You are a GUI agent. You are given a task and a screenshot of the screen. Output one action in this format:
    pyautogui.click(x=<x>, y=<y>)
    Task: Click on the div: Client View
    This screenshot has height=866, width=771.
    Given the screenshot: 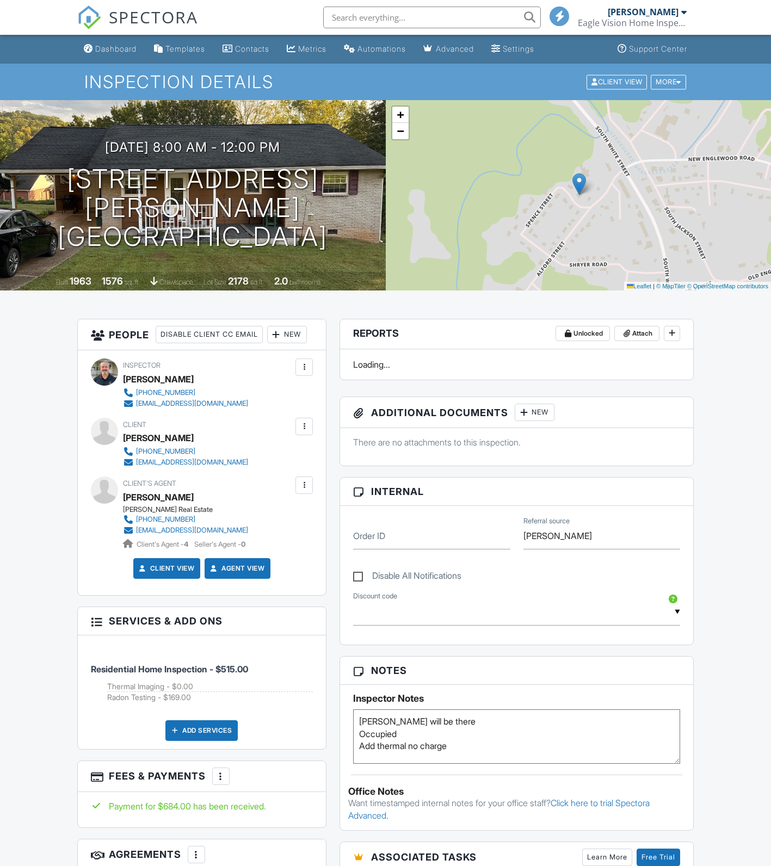 What is the action you would take?
    pyautogui.click(x=616, y=82)
    